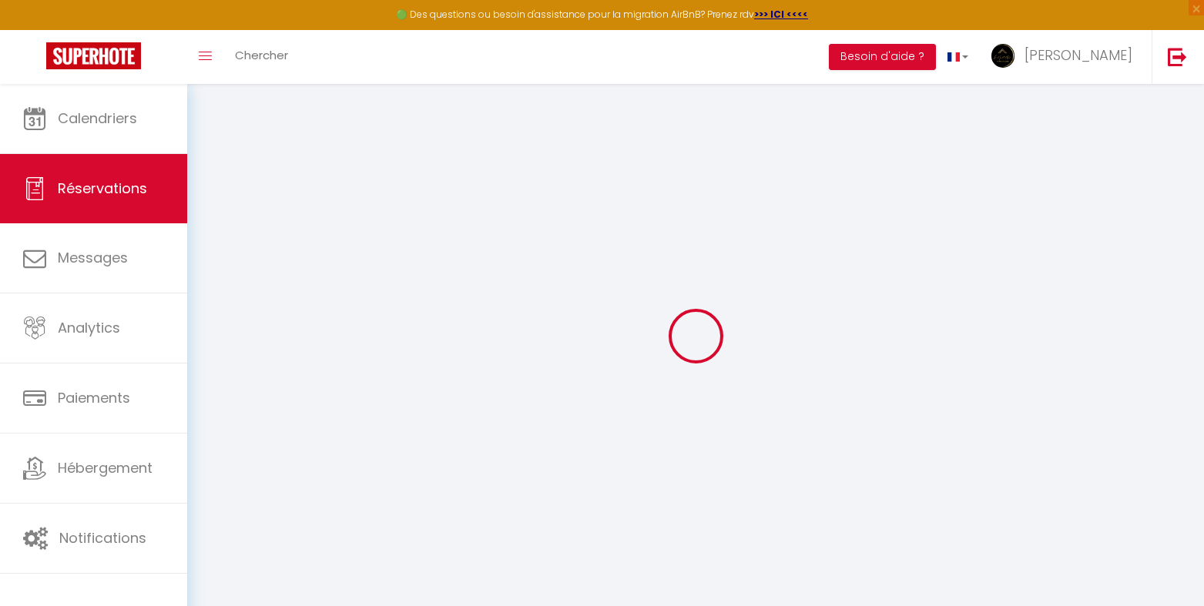 The image size is (1204, 606). Describe the element at coordinates (781, 14) in the screenshot. I see `a: >>> ICI <<<<` at that location.